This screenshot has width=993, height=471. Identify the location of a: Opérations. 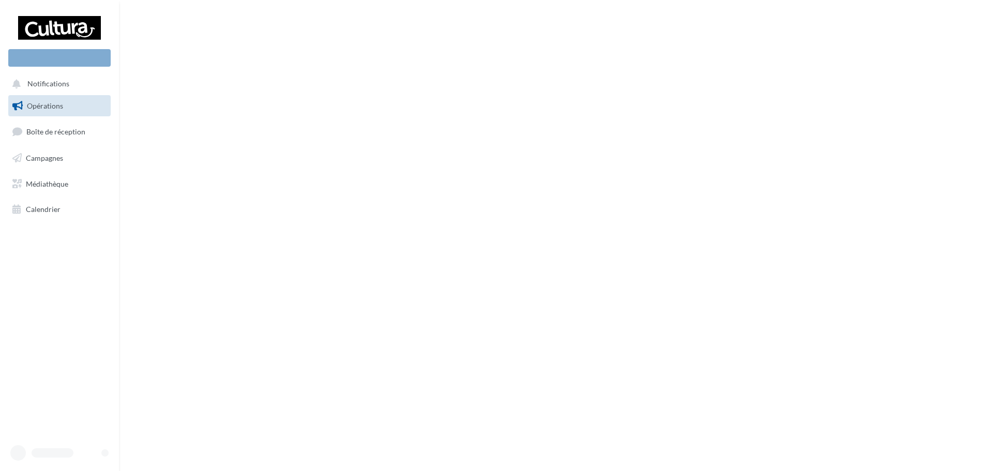
(59, 106).